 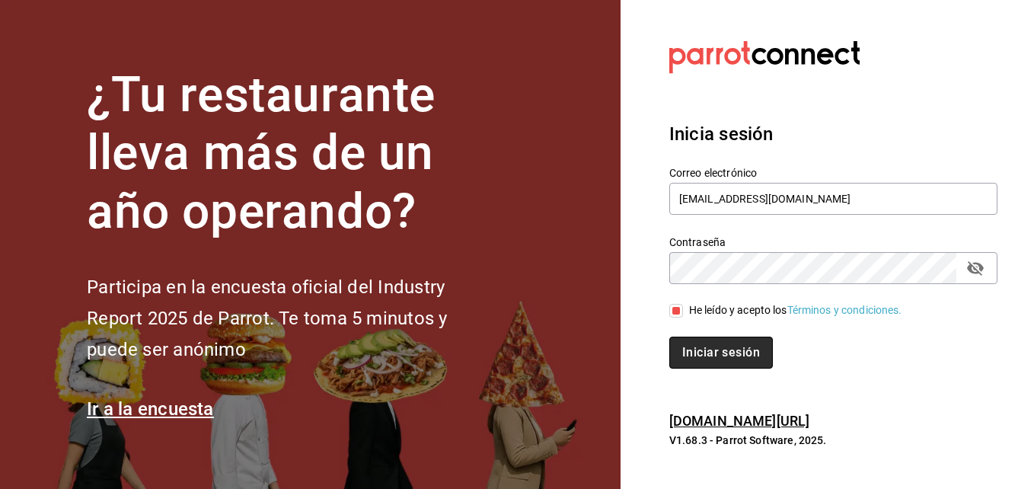 What do you see at coordinates (833, 134) in the screenshot?
I see `h3: Inicia sesión` at bounding box center [833, 134].